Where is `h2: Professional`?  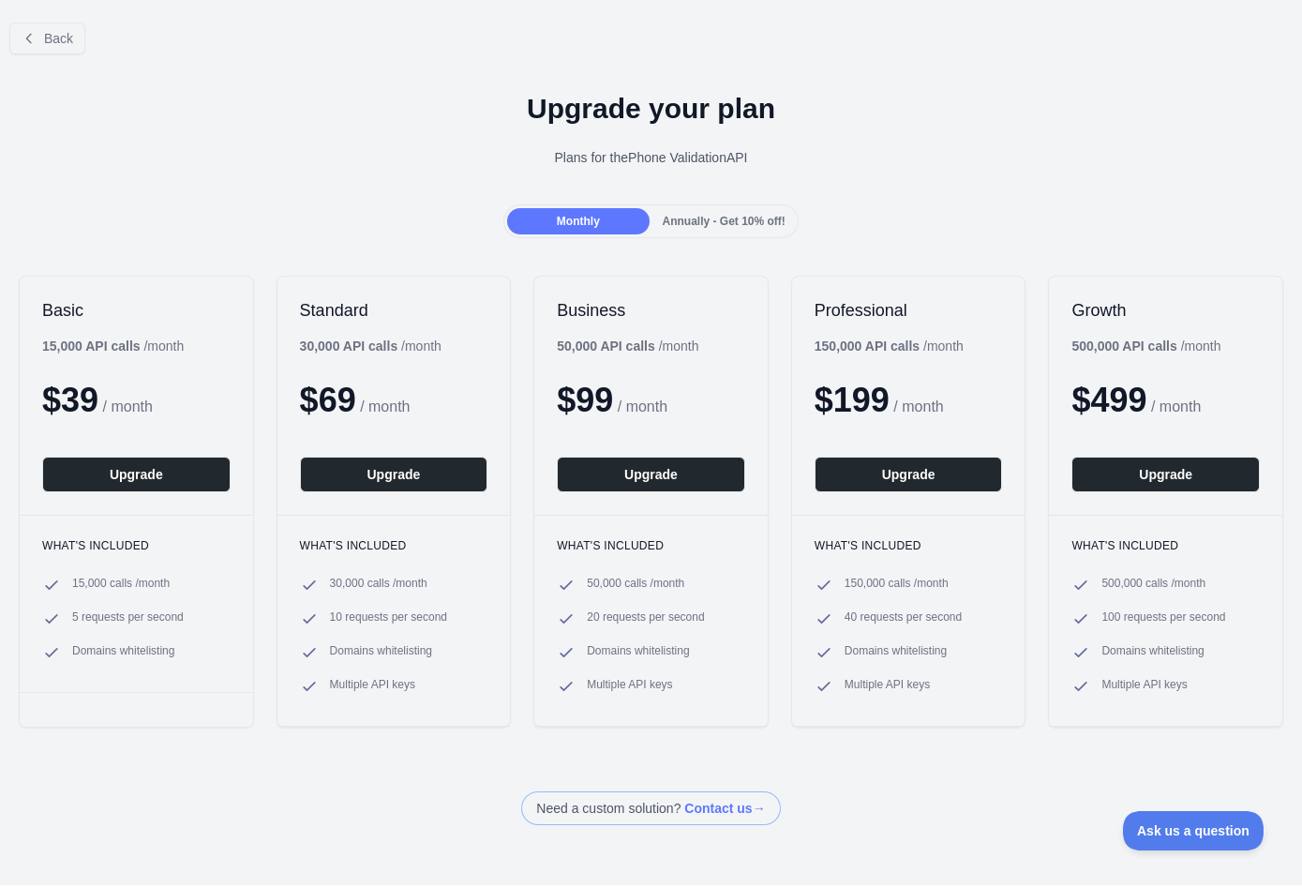
h2: Professional is located at coordinates (908, 310).